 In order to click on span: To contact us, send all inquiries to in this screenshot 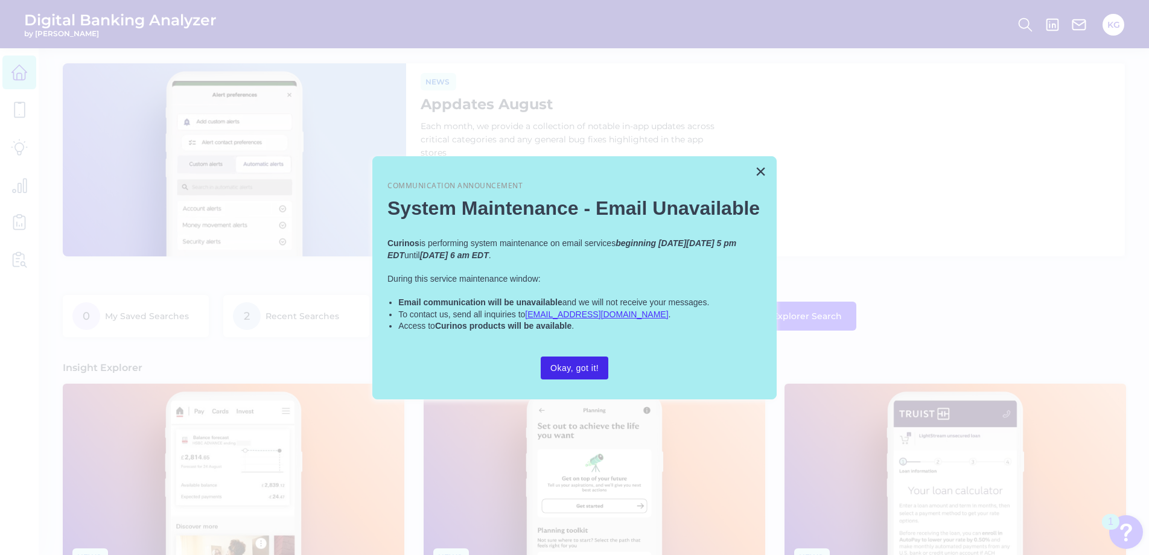, I will do `click(462, 314)`.